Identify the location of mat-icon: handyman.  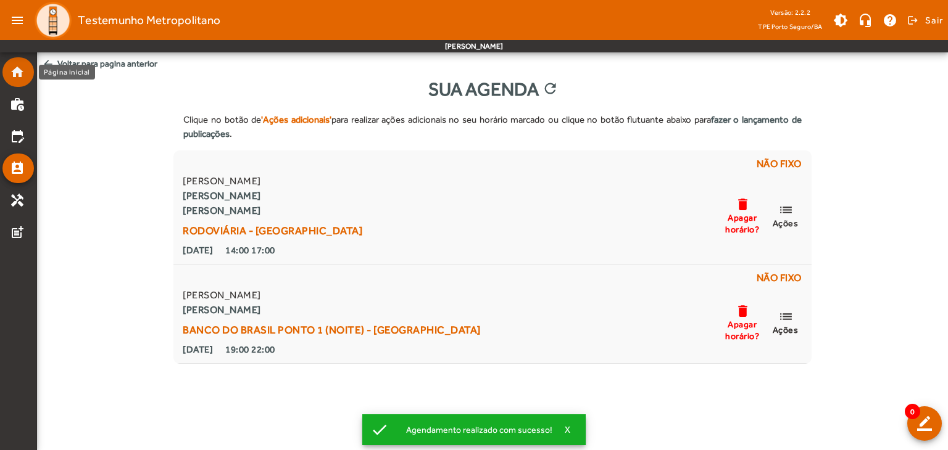
(17, 201).